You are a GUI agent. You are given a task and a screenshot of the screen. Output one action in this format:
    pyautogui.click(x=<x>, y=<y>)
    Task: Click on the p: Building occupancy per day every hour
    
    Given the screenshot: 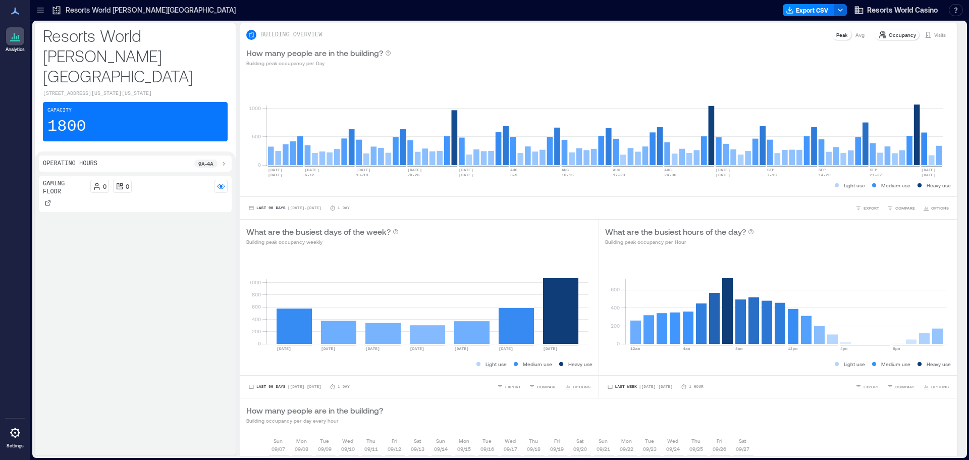 What is the action you would take?
    pyautogui.click(x=314, y=420)
    